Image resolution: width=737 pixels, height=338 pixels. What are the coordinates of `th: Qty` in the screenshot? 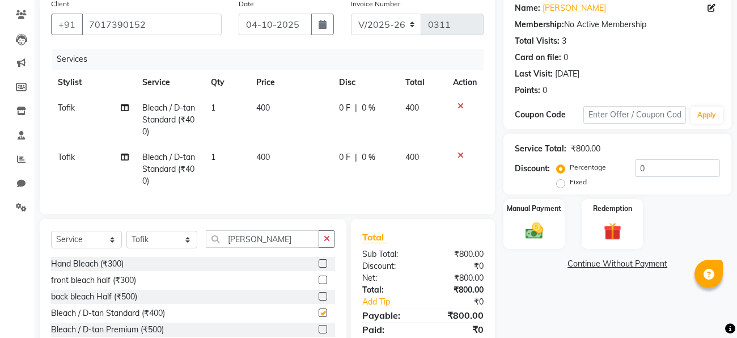 It's located at (227, 82).